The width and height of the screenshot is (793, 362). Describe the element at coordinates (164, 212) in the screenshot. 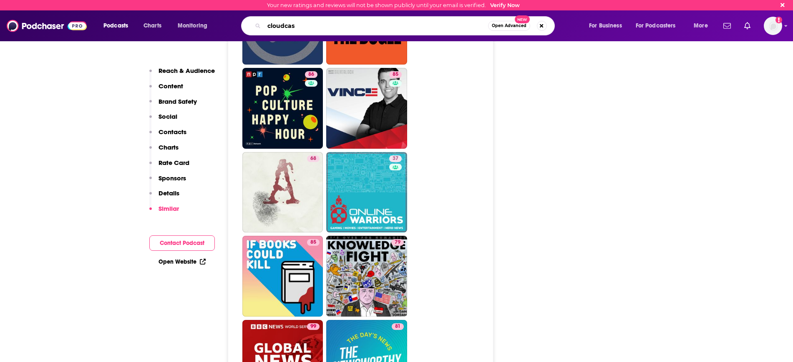

I see `button: Similar` at that location.